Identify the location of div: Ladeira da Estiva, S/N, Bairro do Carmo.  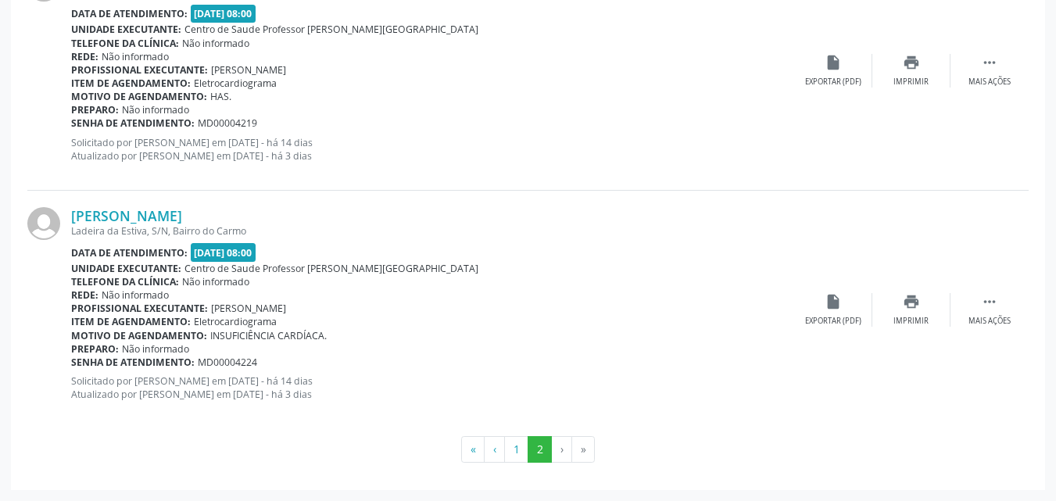
(432, 231).